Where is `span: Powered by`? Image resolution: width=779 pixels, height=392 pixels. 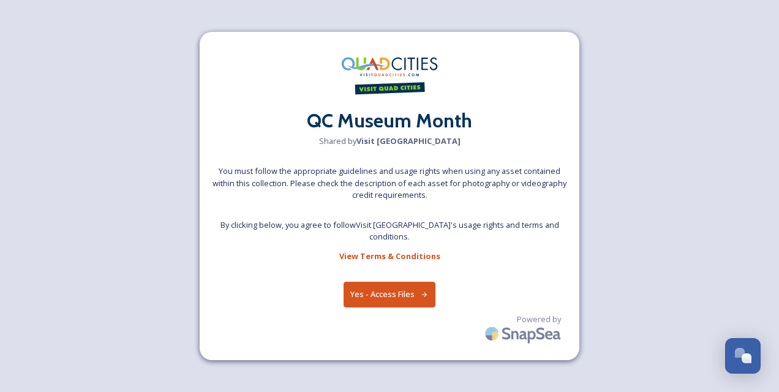
span: Powered by is located at coordinates (539, 319).